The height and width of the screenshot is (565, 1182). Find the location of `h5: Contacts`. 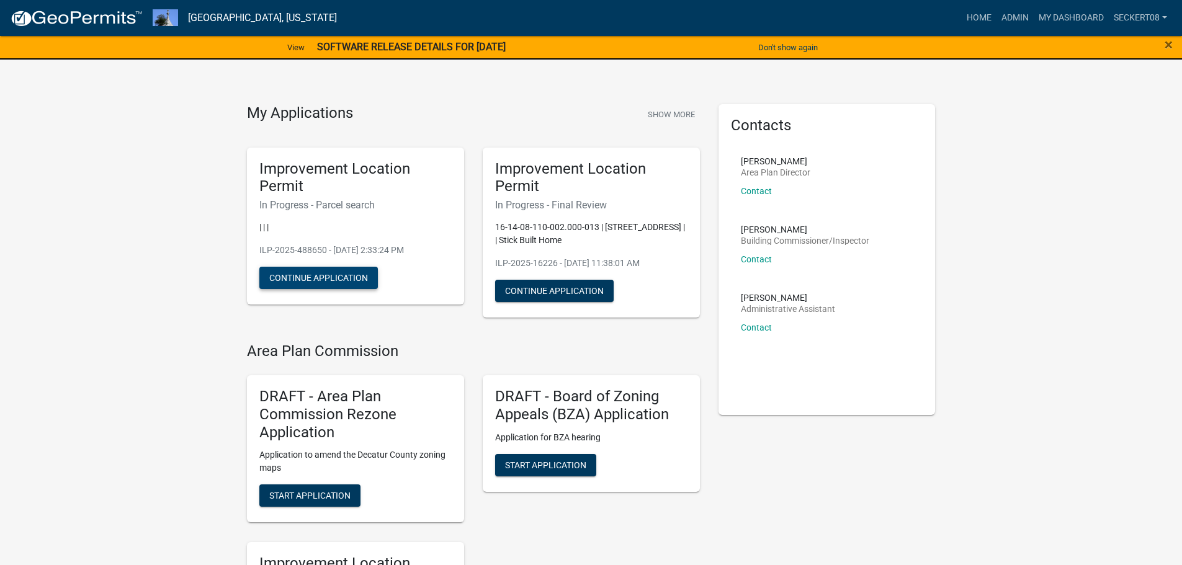

h5: Contacts is located at coordinates (827, 125).